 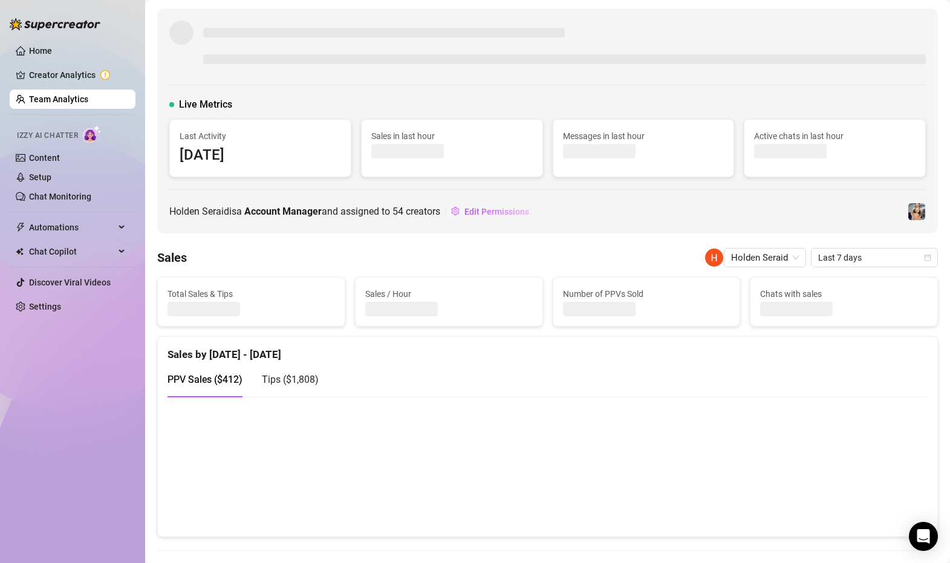 I want to click on div: Open Intercom Messenger, so click(x=923, y=536).